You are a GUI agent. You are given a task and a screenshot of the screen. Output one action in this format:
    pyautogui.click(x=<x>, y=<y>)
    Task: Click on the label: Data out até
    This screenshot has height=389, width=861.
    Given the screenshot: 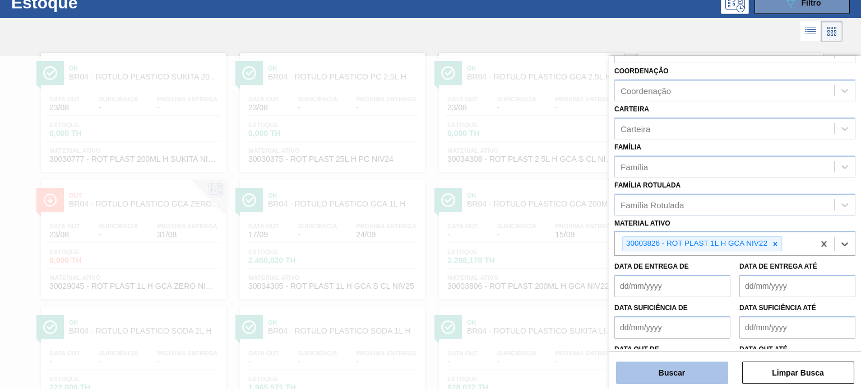 What is the action you would take?
    pyautogui.click(x=763, y=350)
    